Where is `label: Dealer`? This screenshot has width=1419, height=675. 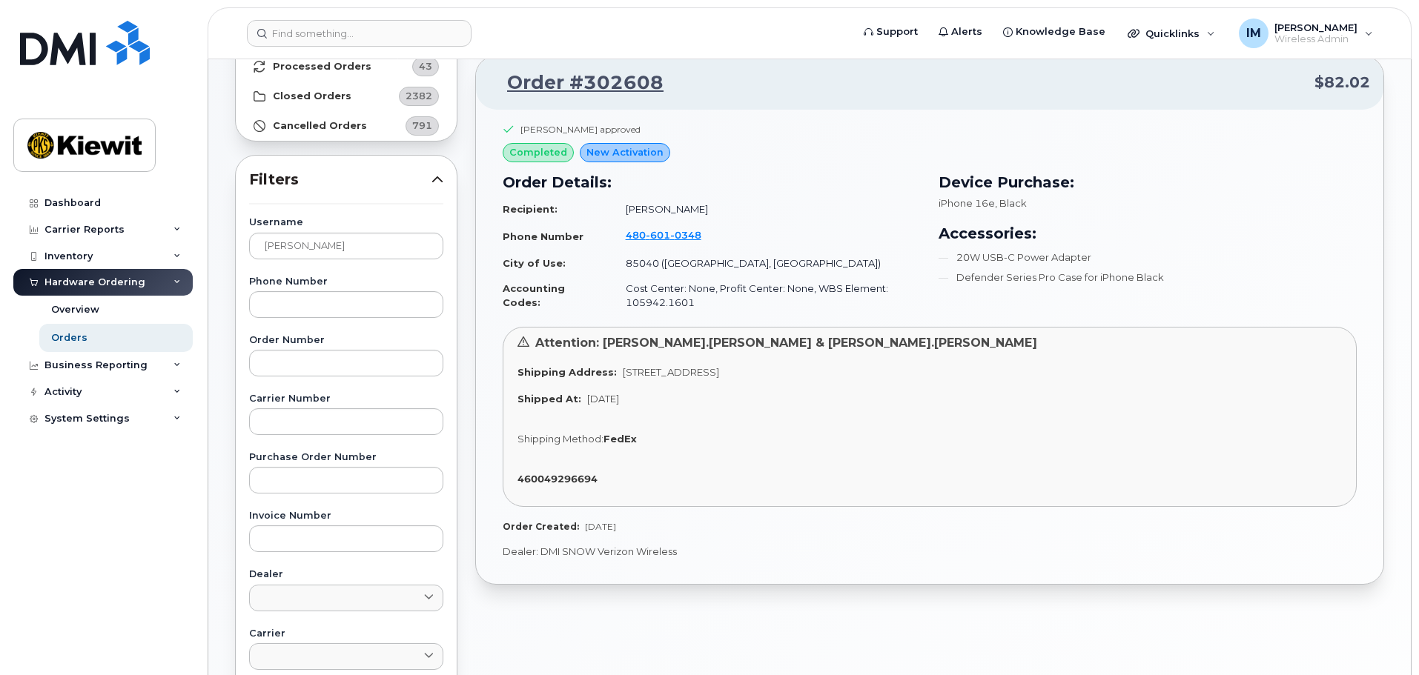
label: Dealer is located at coordinates (346, 574).